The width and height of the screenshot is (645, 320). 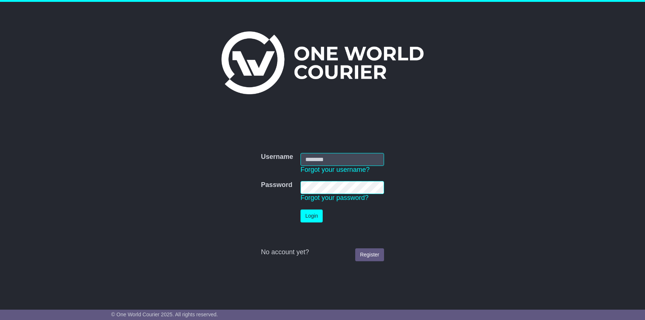 I want to click on label: Password, so click(x=276, y=185).